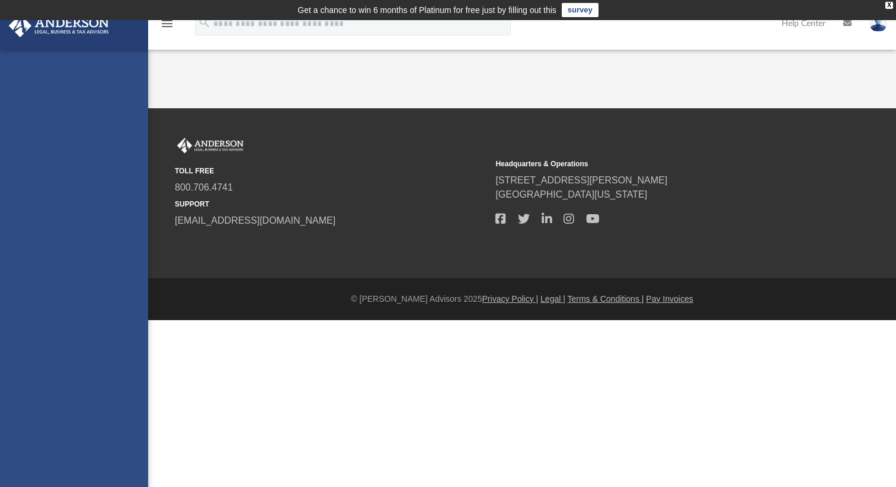  What do you see at coordinates (669, 299) in the screenshot?
I see `a: Pay Invoices` at bounding box center [669, 299].